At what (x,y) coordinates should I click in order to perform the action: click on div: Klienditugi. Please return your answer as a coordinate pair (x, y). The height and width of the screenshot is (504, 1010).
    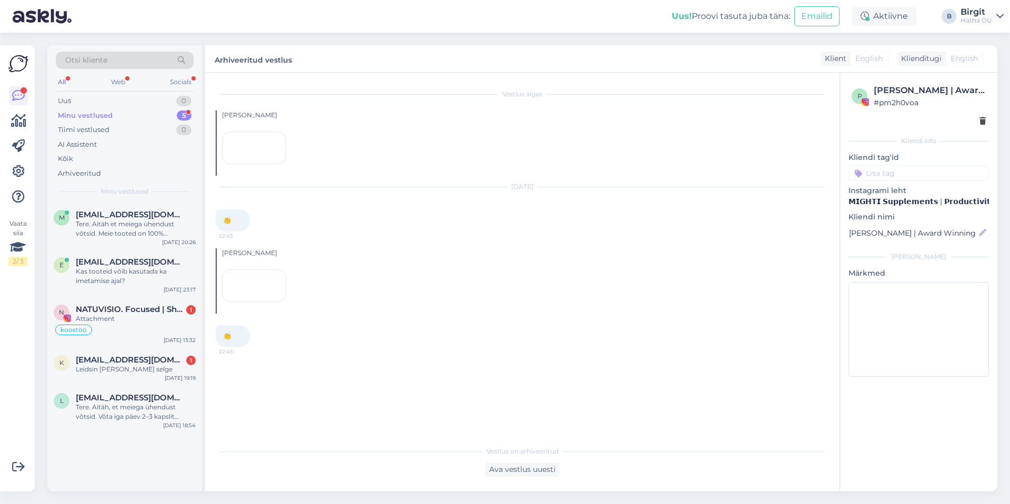
    Looking at the image, I should click on (919, 58).